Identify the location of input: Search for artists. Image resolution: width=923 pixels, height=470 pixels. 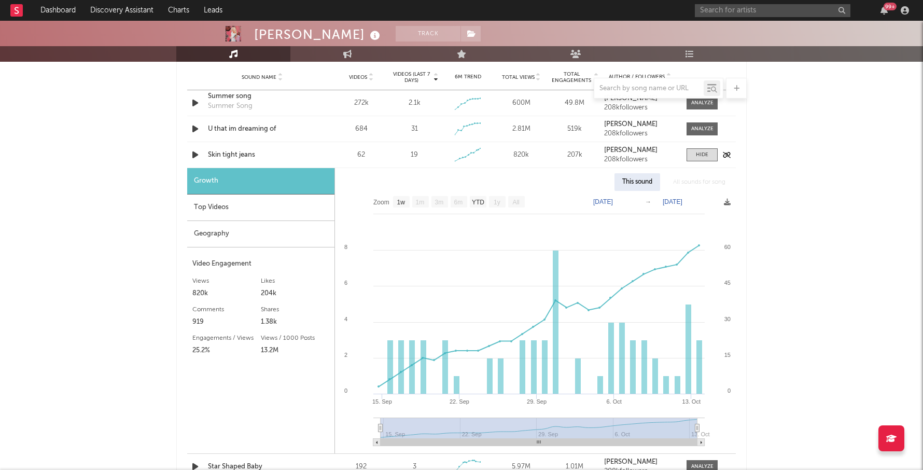
(773, 10).